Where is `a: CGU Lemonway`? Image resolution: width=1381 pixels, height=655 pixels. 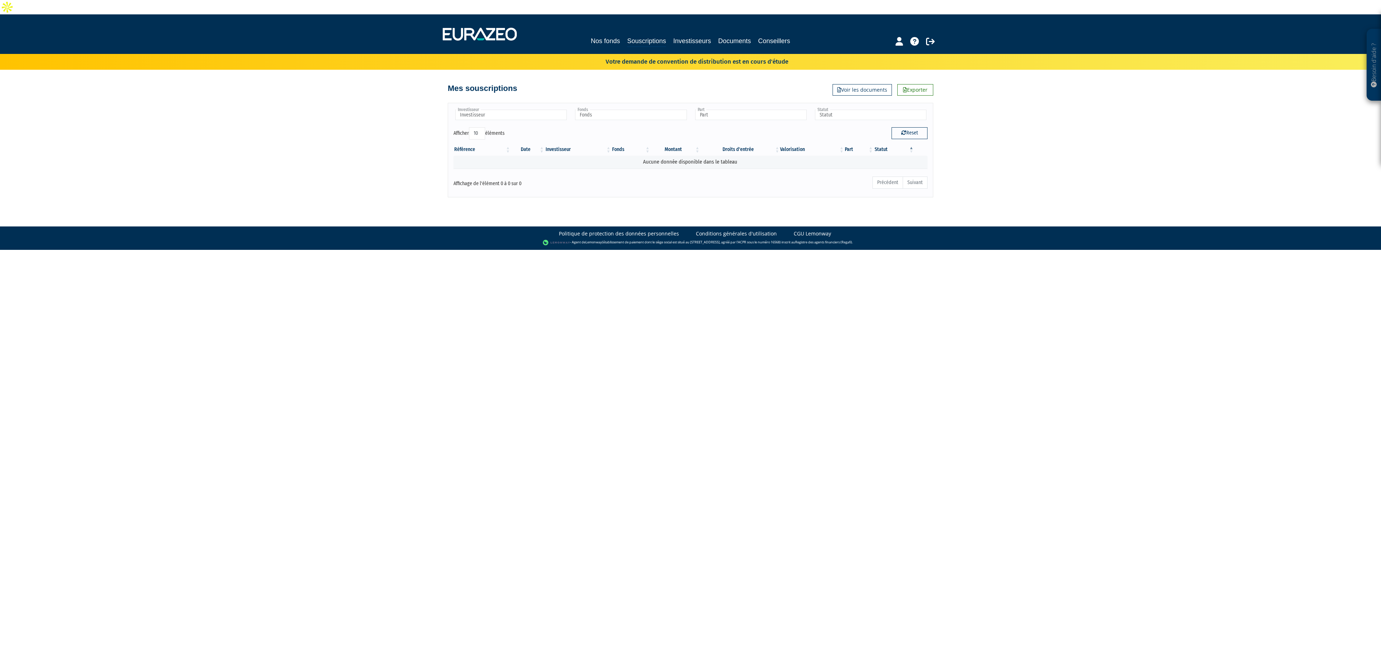 a: CGU Lemonway is located at coordinates (813, 234).